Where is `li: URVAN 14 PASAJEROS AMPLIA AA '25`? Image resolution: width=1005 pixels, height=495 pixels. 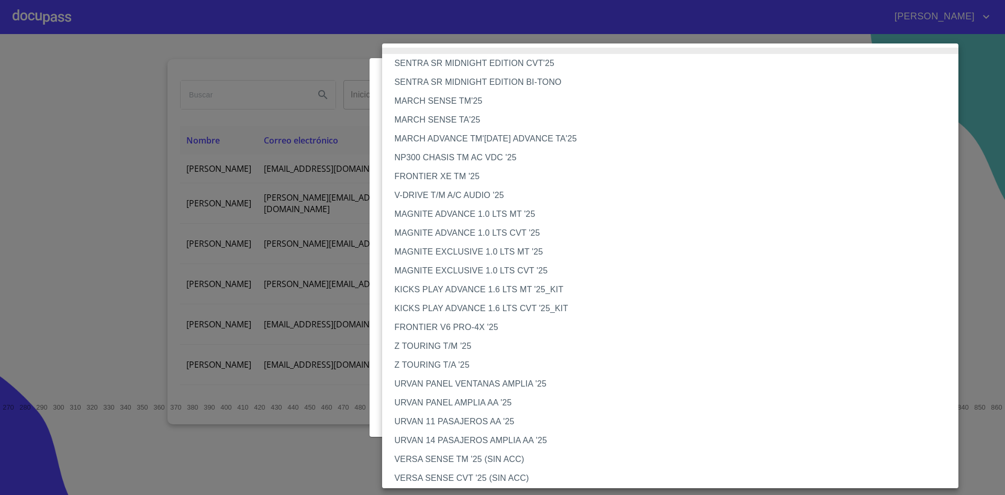 li: URVAN 14 PASAJEROS AMPLIA AA '25 is located at coordinates (674, 440).